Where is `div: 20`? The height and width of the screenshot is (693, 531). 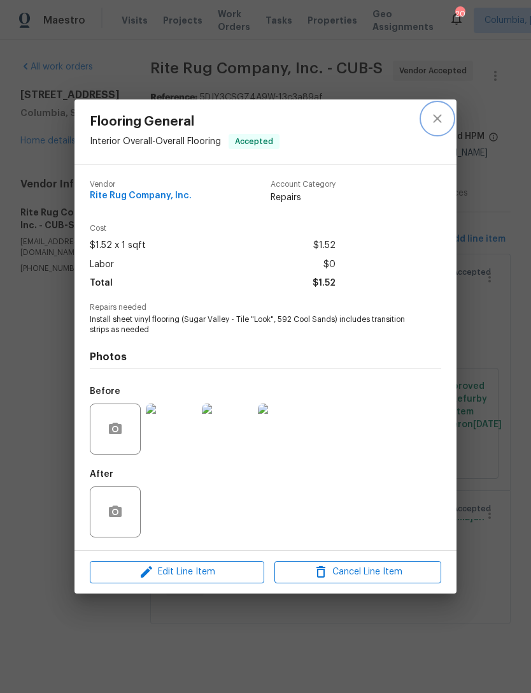
div: 20 is located at coordinates (460, 14).